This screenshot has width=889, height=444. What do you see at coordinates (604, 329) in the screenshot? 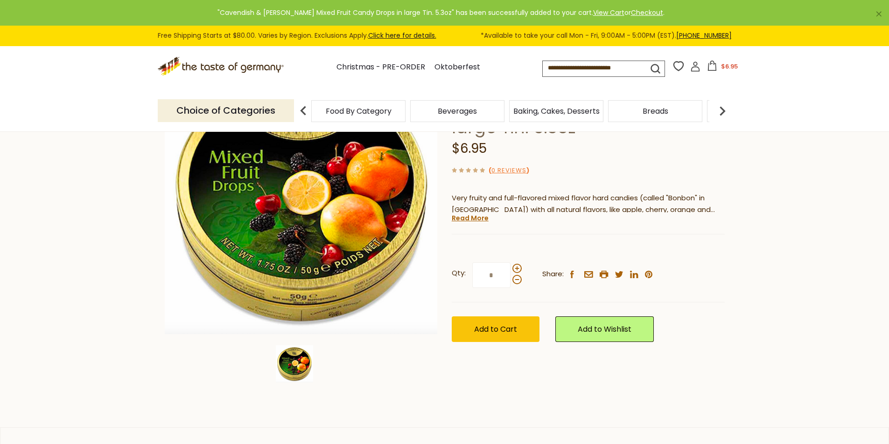
I see `a: Add to Wishlist` at bounding box center [604, 329].